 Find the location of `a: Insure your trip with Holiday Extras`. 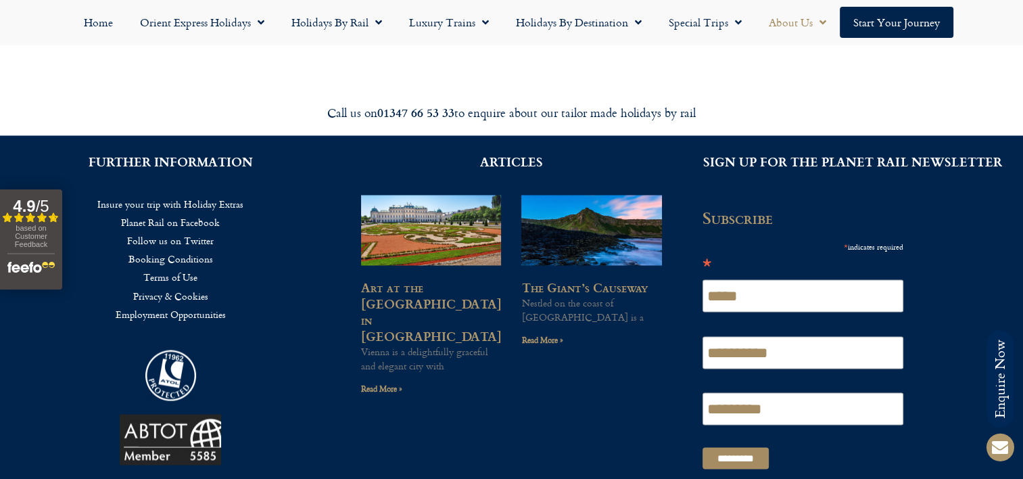

a: Insure your trip with Holiday Extras is located at coordinates (170, 204).